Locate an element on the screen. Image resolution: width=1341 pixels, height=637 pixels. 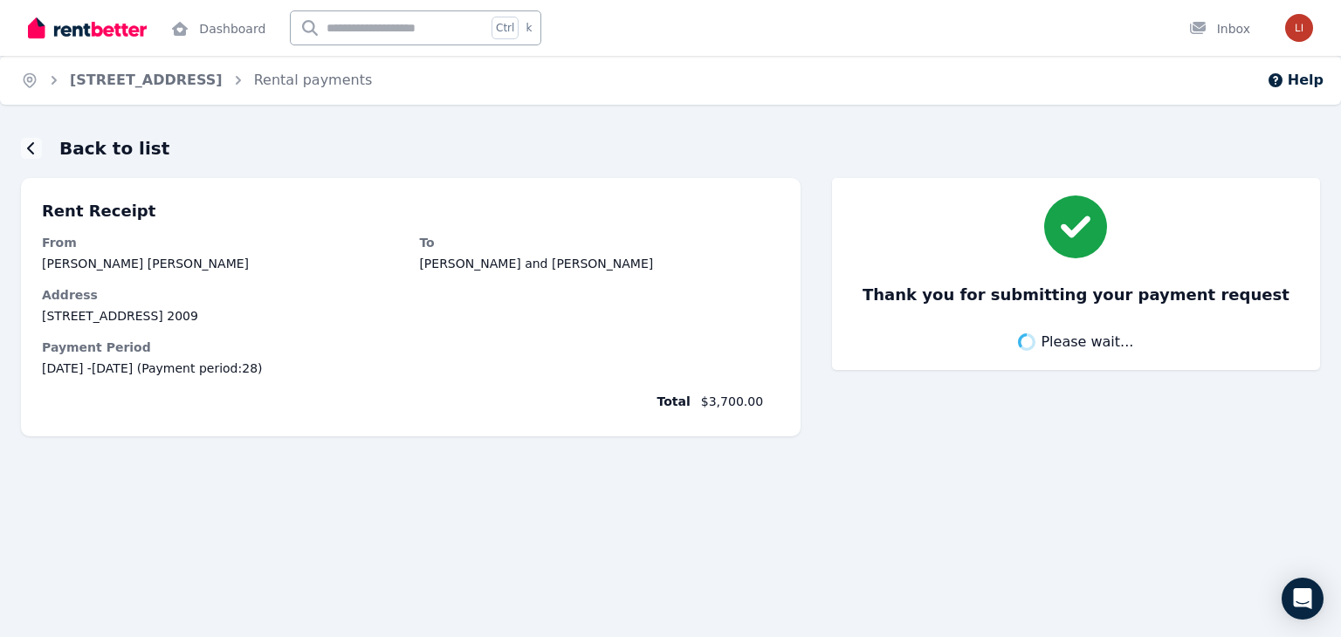
img: Liam Sweeney is located at coordinates (1299, 28).